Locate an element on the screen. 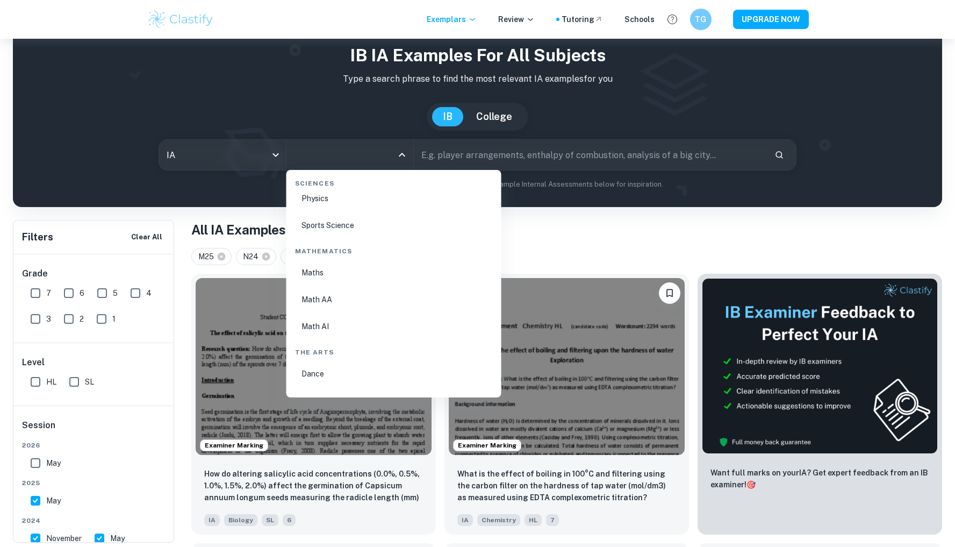 The image size is (955, 547). p: Type a search phrase to find the most relevant IA examples for you is located at coordinates (477, 79).